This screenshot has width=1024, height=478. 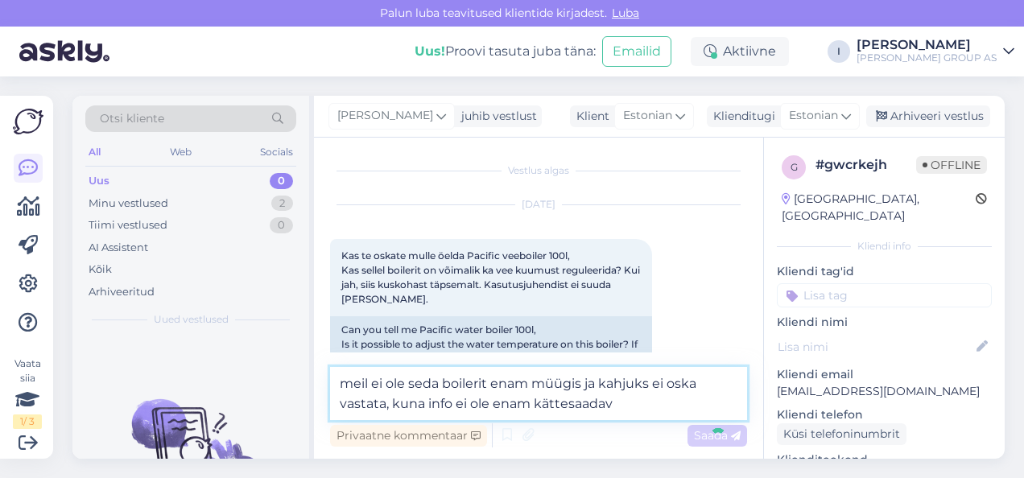 What do you see at coordinates (884, 271) in the screenshot?
I see `p: Kliendi tag'id` at bounding box center [884, 271].